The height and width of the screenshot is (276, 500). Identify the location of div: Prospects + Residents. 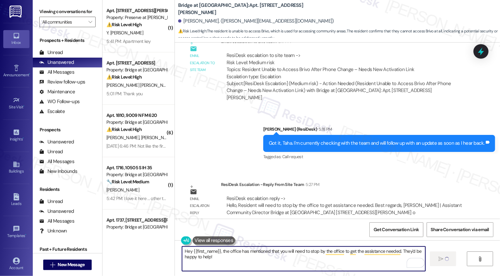
(67, 40).